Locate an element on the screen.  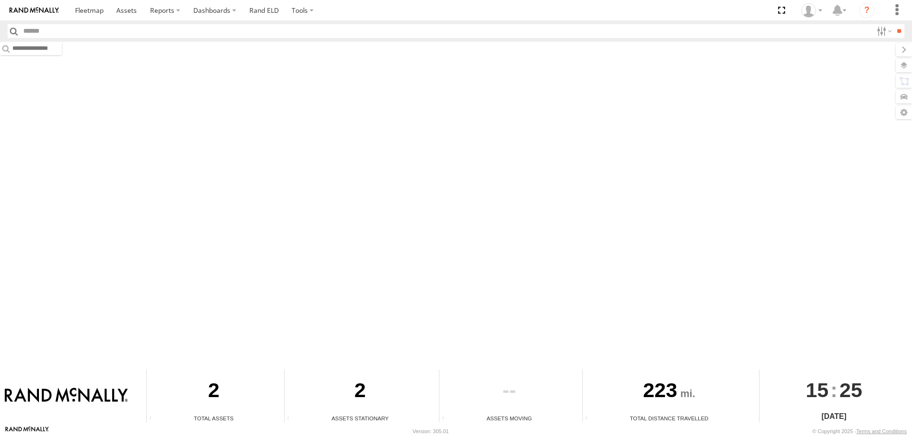
a: Terms and Conditions is located at coordinates (882, 432).